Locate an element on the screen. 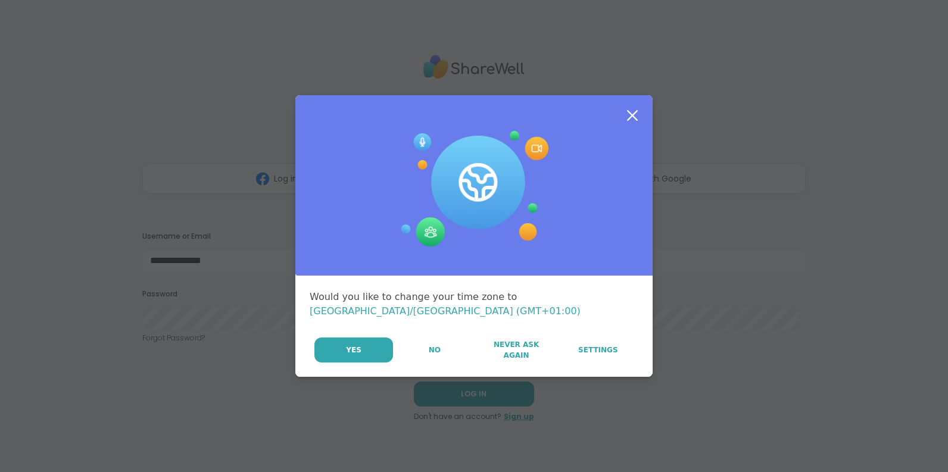 The image size is (948, 472). img: Session Experience is located at coordinates (474, 189).